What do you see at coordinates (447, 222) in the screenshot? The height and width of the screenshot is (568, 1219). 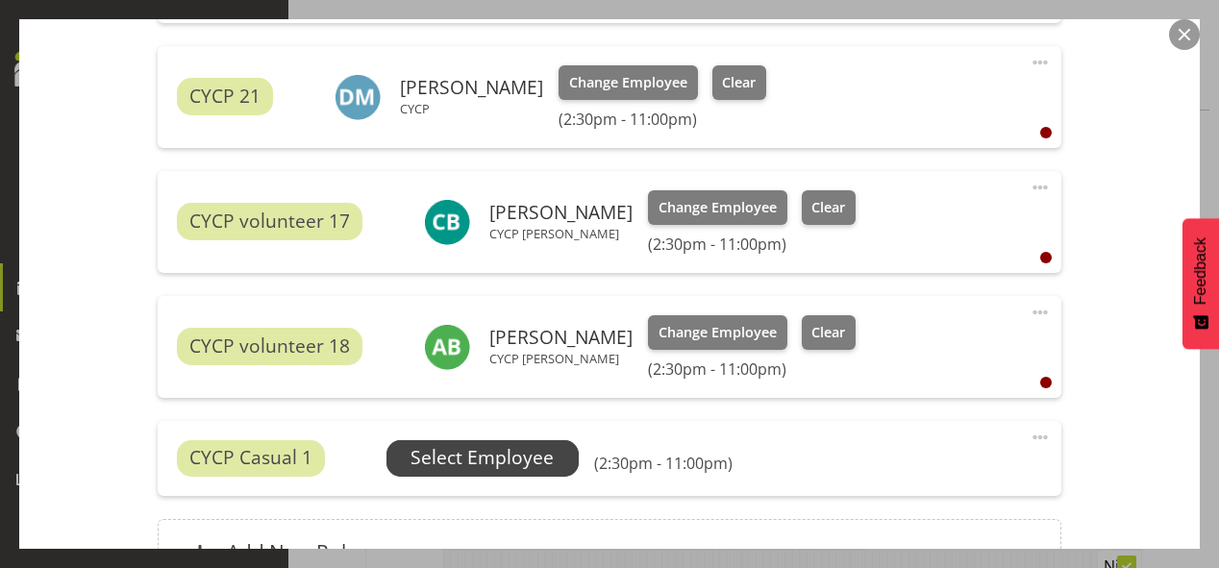 I see `img: charlotte-bottcher11626.jpg` at bounding box center [447, 222].